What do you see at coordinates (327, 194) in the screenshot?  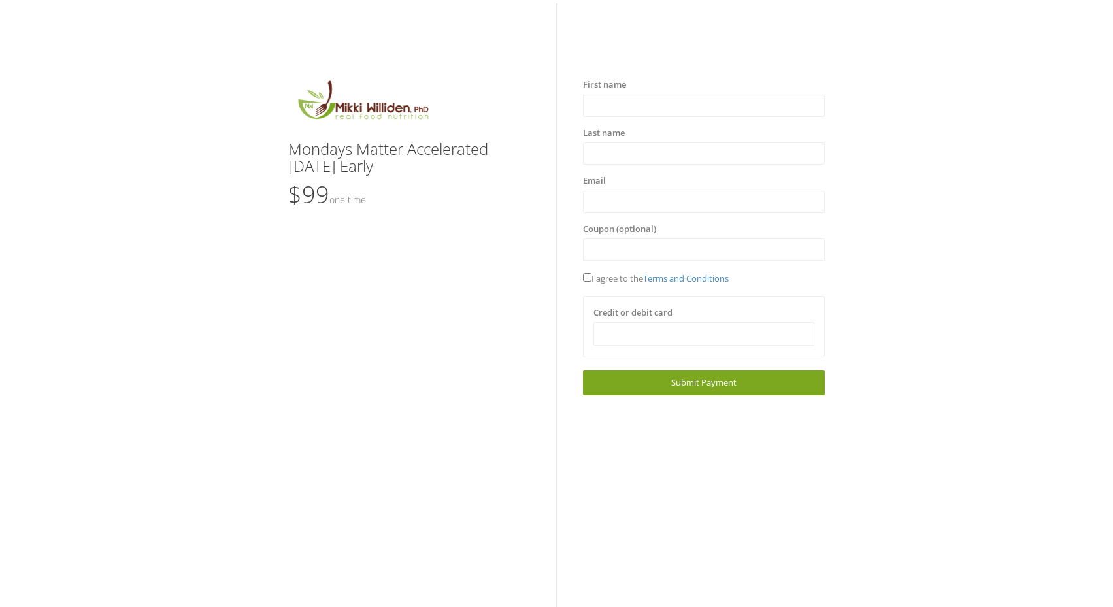 I see `span: $99` at bounding box center [327, 194].